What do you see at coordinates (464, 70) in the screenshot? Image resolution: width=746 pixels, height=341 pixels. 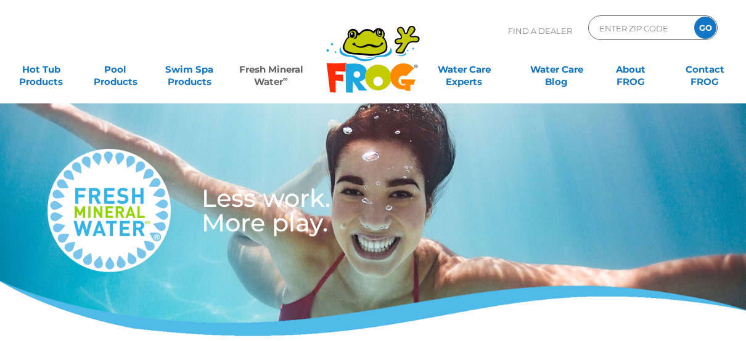 I see `a: Water CareExperts` at bounding box center [464, 70].